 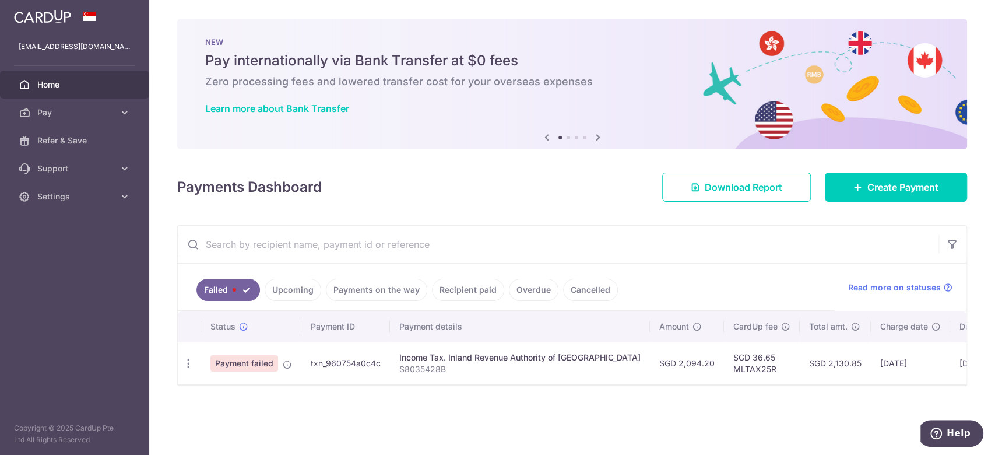 I want to click on span: Create Payment, so click(x=903, y=187).